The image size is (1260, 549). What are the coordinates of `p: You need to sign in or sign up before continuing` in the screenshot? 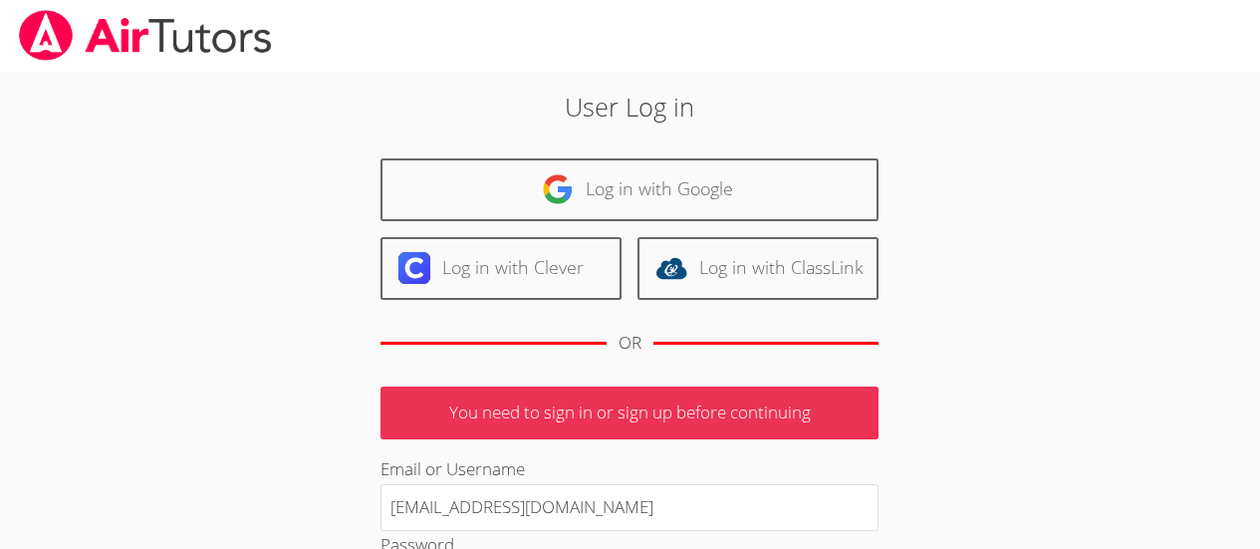 It's located at (630, 412).